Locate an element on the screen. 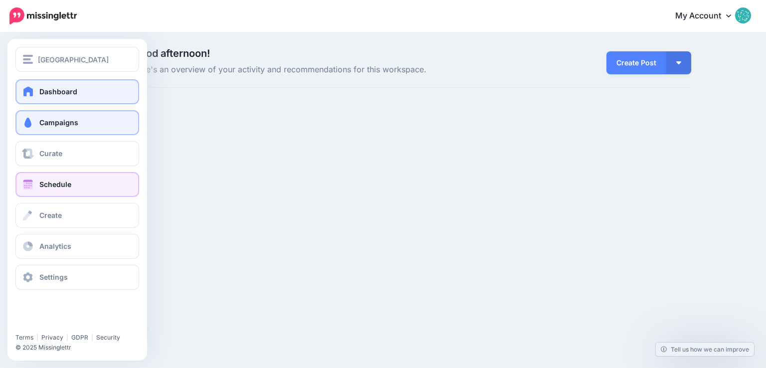 The width and height of the screenshot is (766, 368). span: Curate is located at coordinates (51, 153).